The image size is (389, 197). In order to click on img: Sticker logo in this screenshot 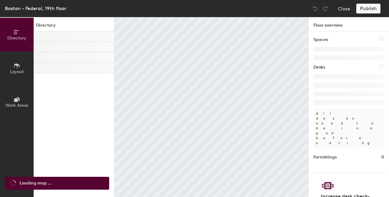, I will do `click(328, 186)`.